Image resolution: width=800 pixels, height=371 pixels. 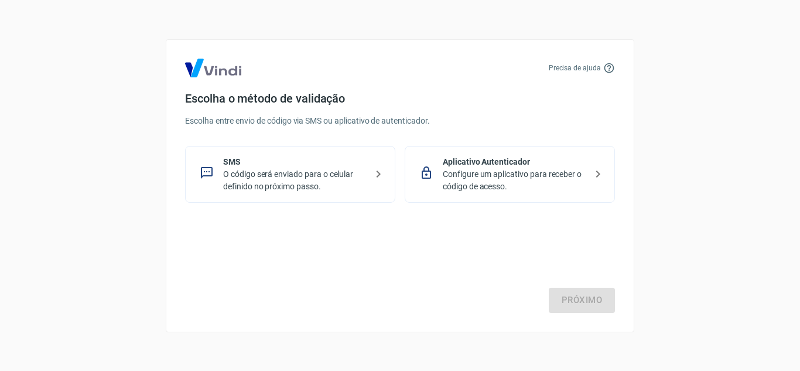 What do you see at coordinates (514, 162) in the screenshot?
I see `p: Aplicativo Autenticador` at bounding box center [514, 162].